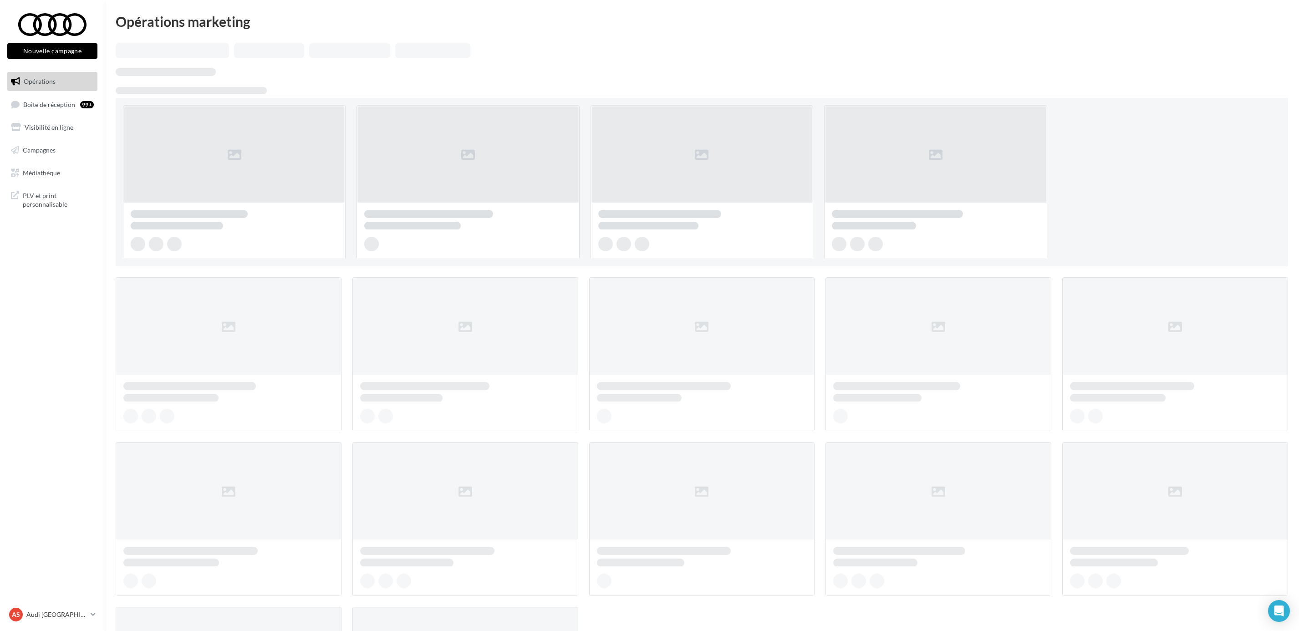  Describe the element at coordinates (52, 81) in the screenshot. I see `a: Opérations` at that location.